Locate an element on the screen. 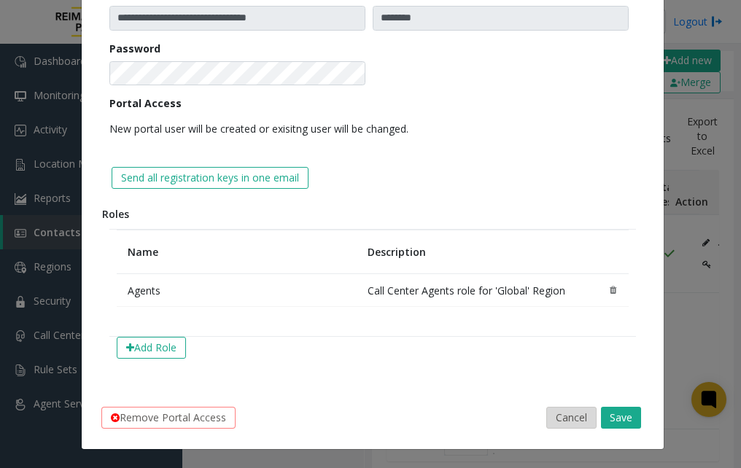 This screenshot has height=468, width=741. td: Call Center Agents role for 'Global' Region is located at coordinates (477, 290).